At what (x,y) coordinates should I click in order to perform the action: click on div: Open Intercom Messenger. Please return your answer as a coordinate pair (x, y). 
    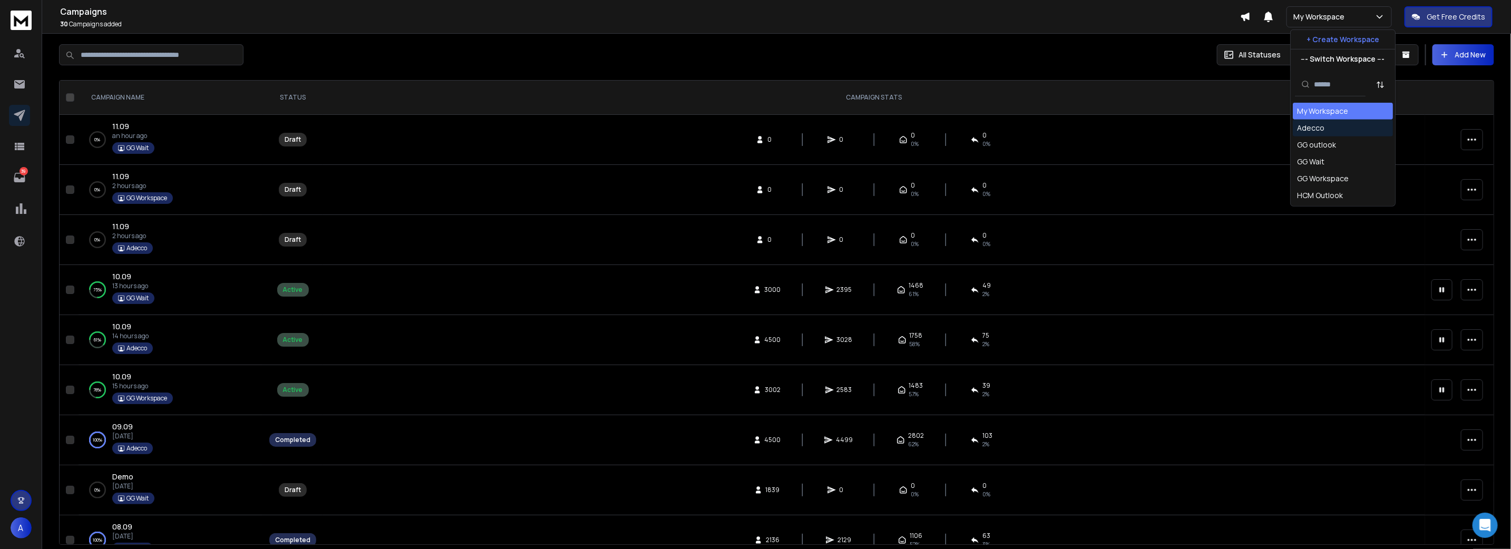
    Looking at the image, I should click on (1485, 525).